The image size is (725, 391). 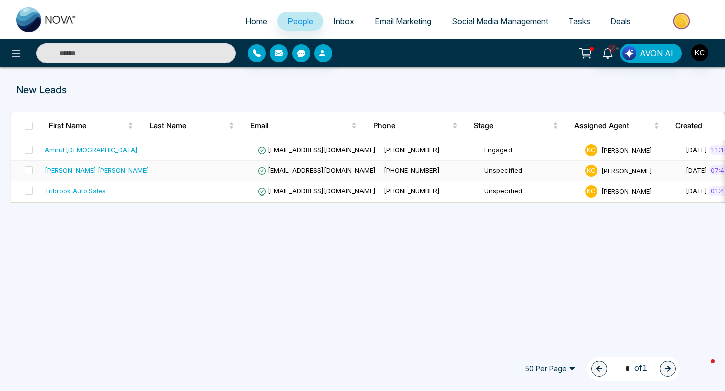 What do you see at coordinates (579, 21) in the screenshot?
I see `a: Tasks` at bounding box center [579, 21].